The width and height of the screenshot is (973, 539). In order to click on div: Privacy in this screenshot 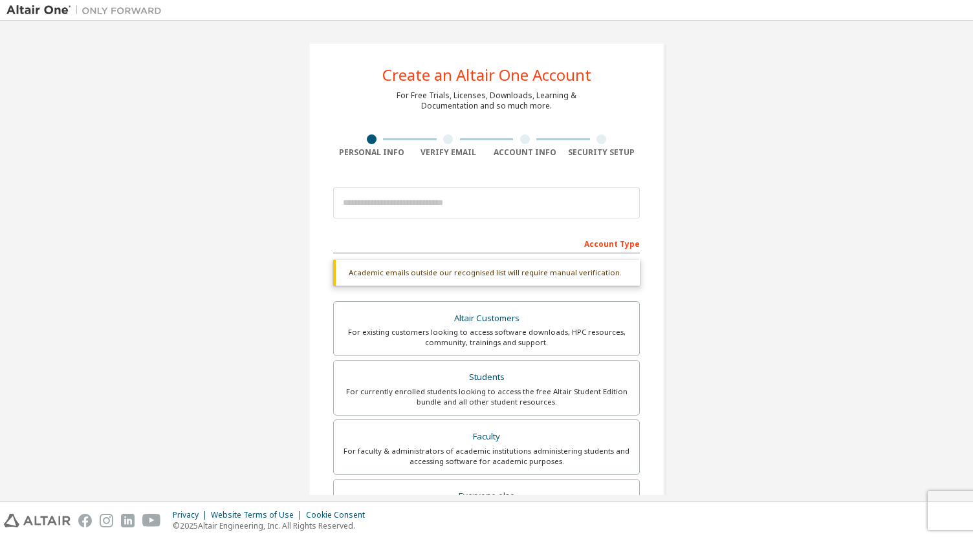, I will do `click(191, 515)`.